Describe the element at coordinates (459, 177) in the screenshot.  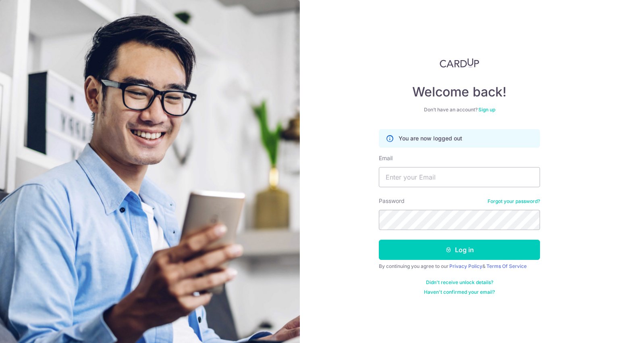
I see `input: Enter your Email` at that location.